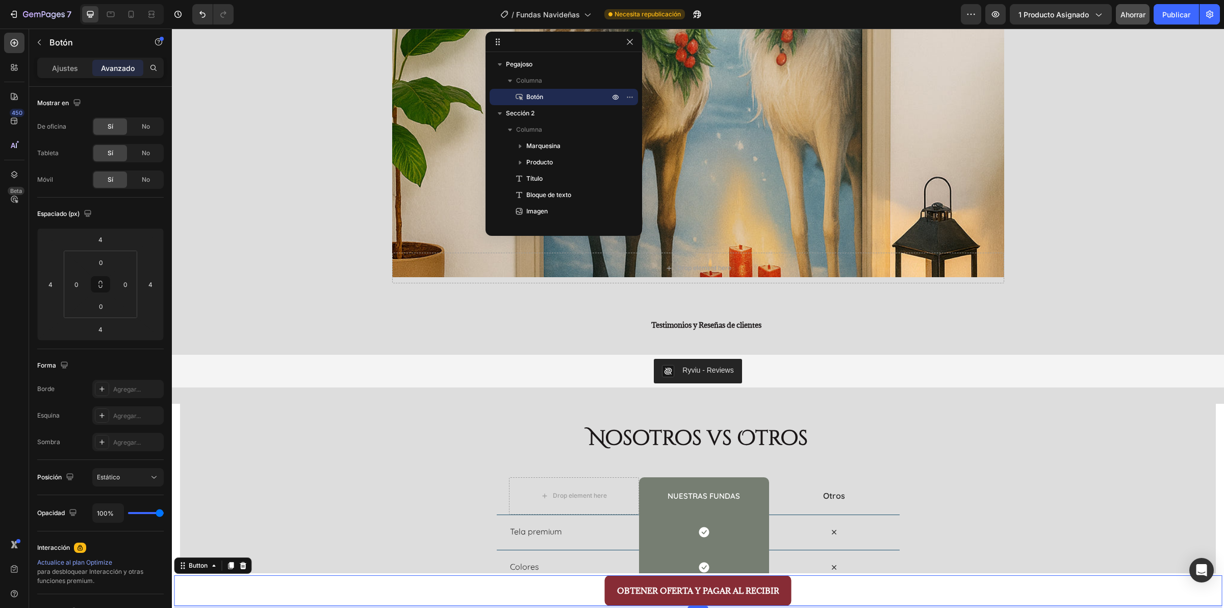 Image resolution: width=1224 pixels, height=608 pixels. I want to click on div: Deshacer/Rehacer, so click(213, 14).